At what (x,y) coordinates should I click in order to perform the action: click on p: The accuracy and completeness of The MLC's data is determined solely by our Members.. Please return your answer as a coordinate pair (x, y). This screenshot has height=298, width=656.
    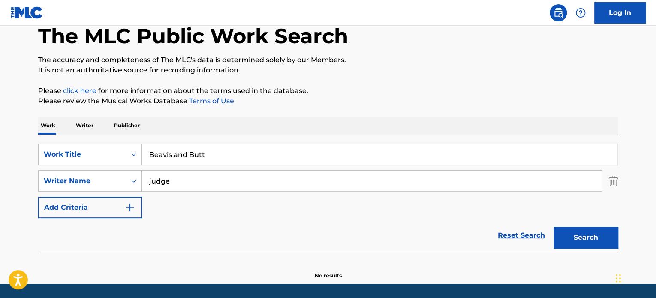
    Looking at the image, I should click on (328, 60).